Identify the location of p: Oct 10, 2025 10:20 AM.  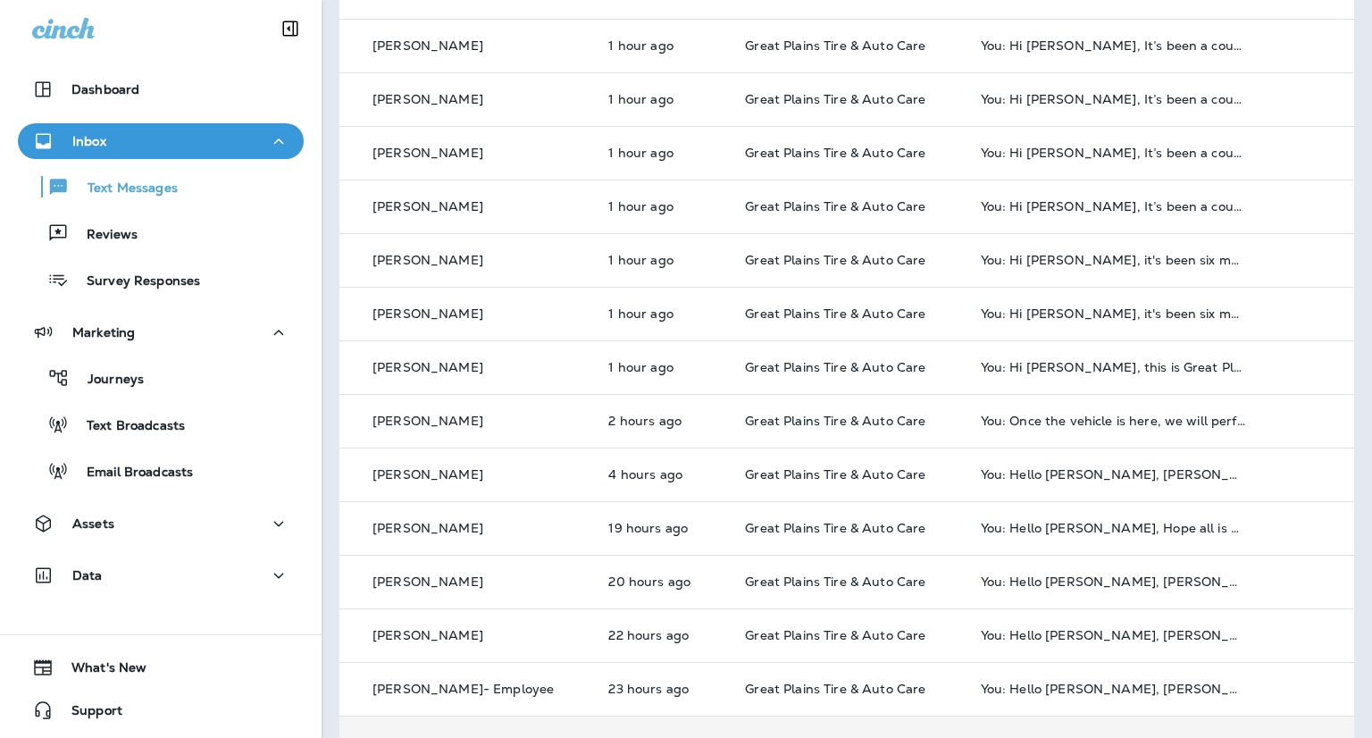
(662, 367).